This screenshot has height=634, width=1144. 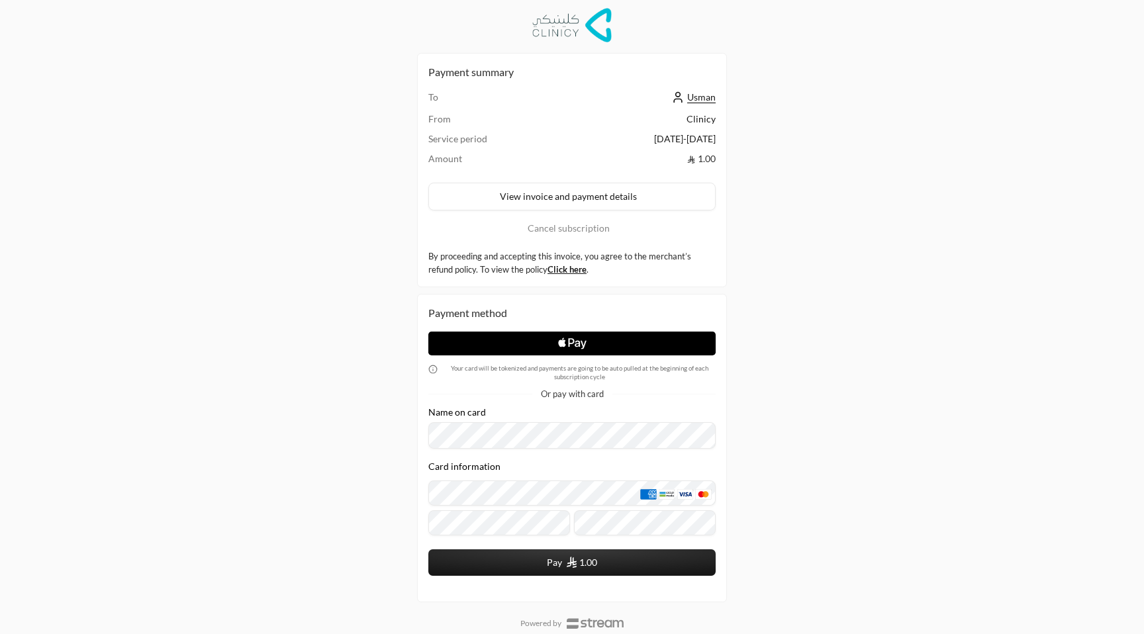 I want to click on span: Usman, so click(x=701, y=97).